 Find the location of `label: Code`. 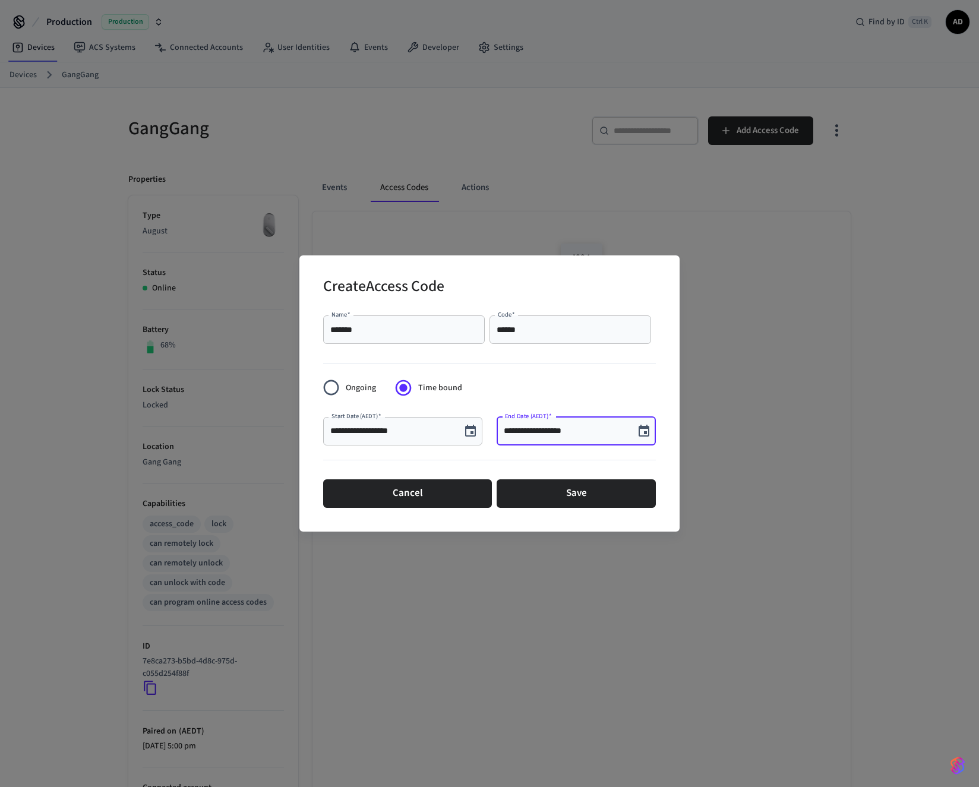

label: Code is located at coordinates (506, 314).